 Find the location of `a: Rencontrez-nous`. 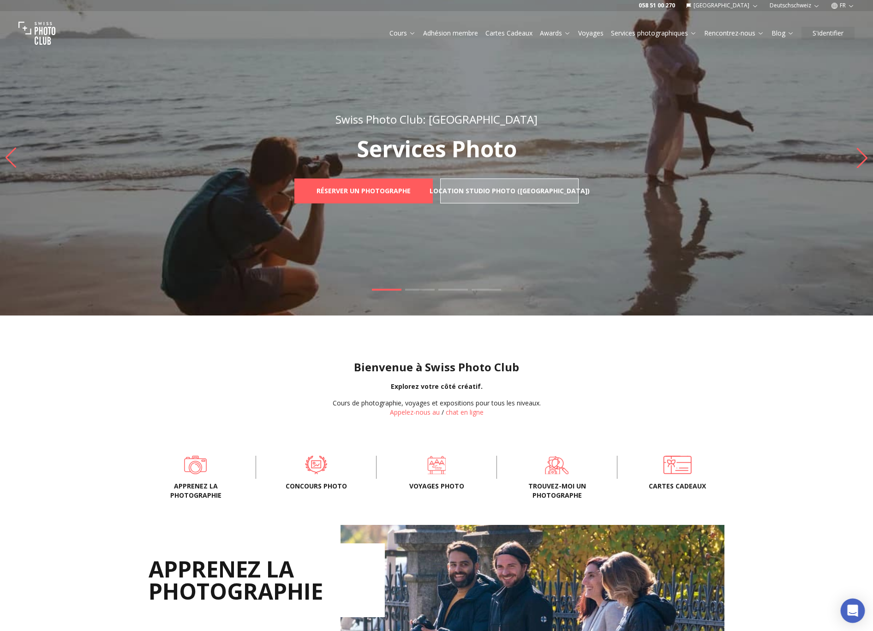

a: Rencontrez-nous is located at coordinates (734, 33).